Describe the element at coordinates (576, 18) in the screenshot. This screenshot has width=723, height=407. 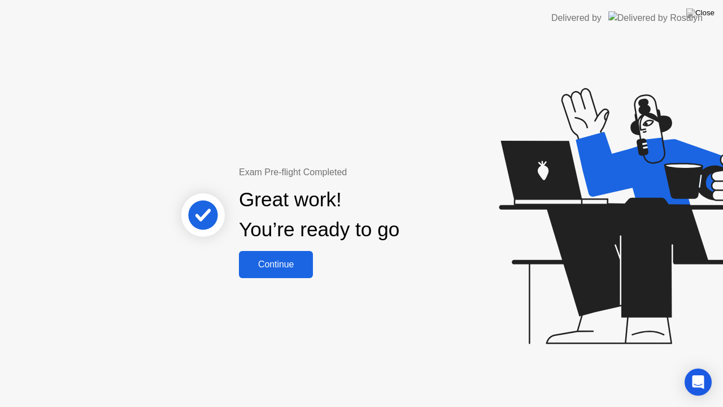
I see `div: Delivered by` at that location.